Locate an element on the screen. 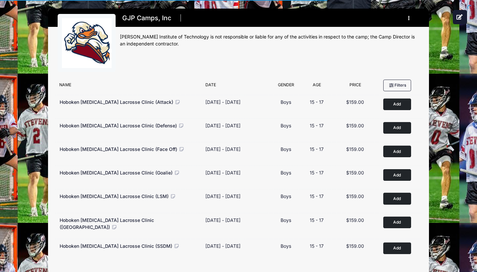 The width and height of the screenshot is (477, 272). div: Age is located at coordinates (317, 86).